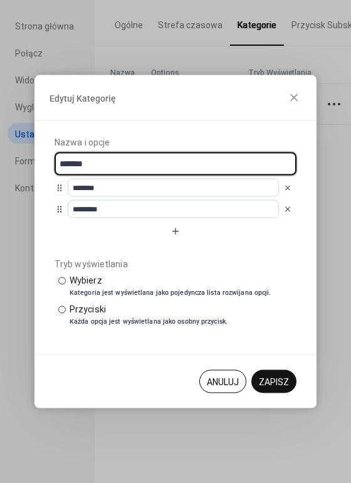 The width and height of the screenshot is (351, 483). What do you see at coordinates (83, 98) in the screenshot?
I see `span: Edytuj Kategorię` at bounding box center [83, 98].